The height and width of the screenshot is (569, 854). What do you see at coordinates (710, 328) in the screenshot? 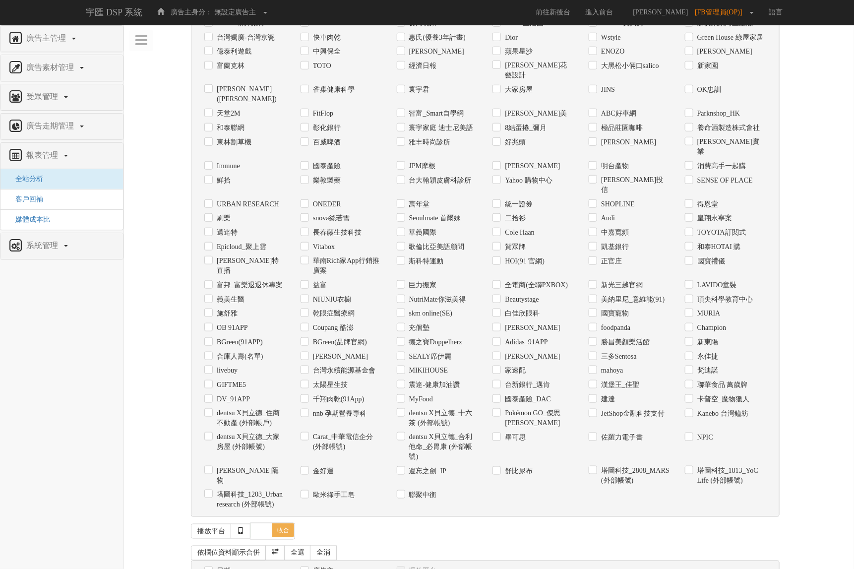
I see `label: Champion` at bounding box center [710, 328].